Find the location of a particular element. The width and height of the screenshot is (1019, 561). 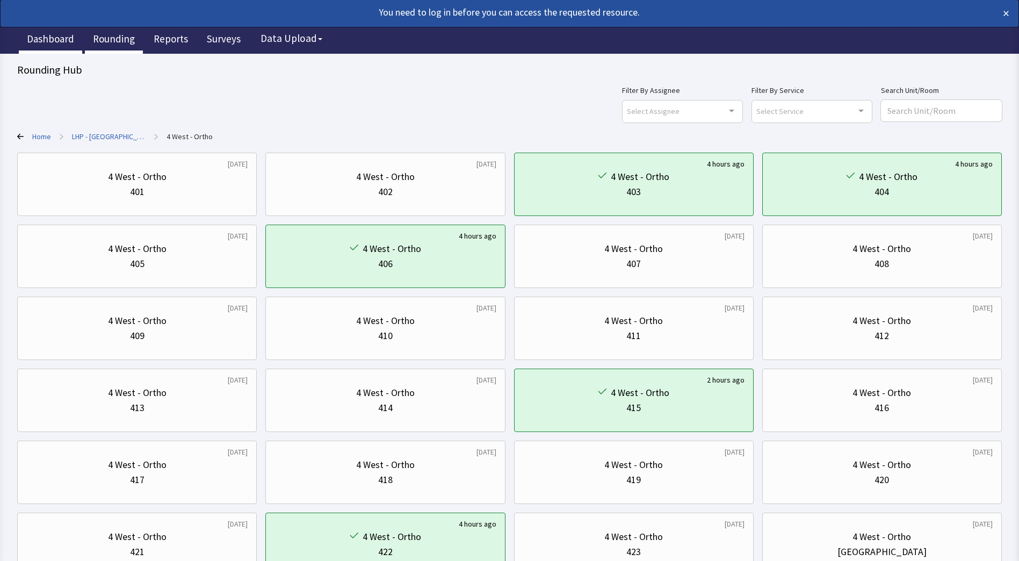

div: 421 is located at coordinates (137, 552).